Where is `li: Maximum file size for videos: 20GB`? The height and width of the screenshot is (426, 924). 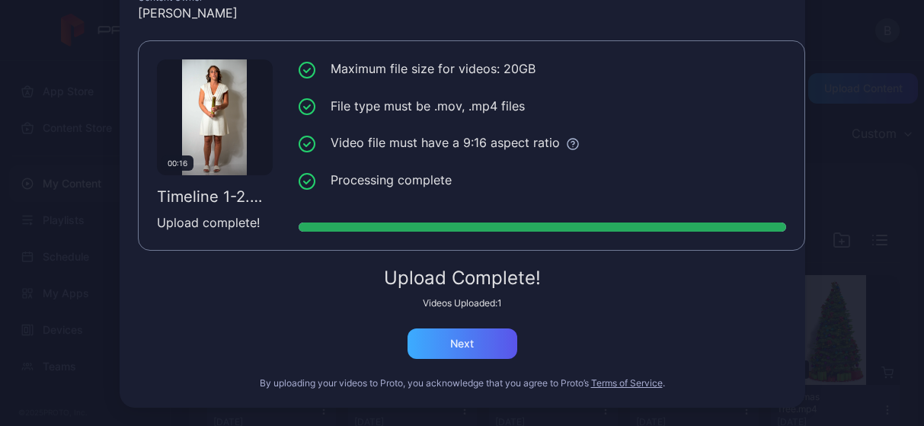 li: Maximum file size for videos: 20GB is located at coordinates (542, 69).